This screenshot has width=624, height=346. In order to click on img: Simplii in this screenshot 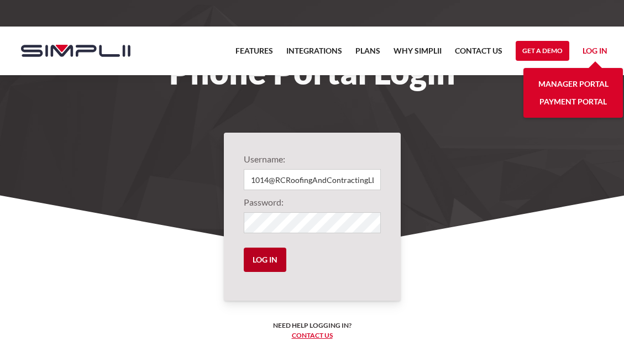, I will do `click(76, 51)`.